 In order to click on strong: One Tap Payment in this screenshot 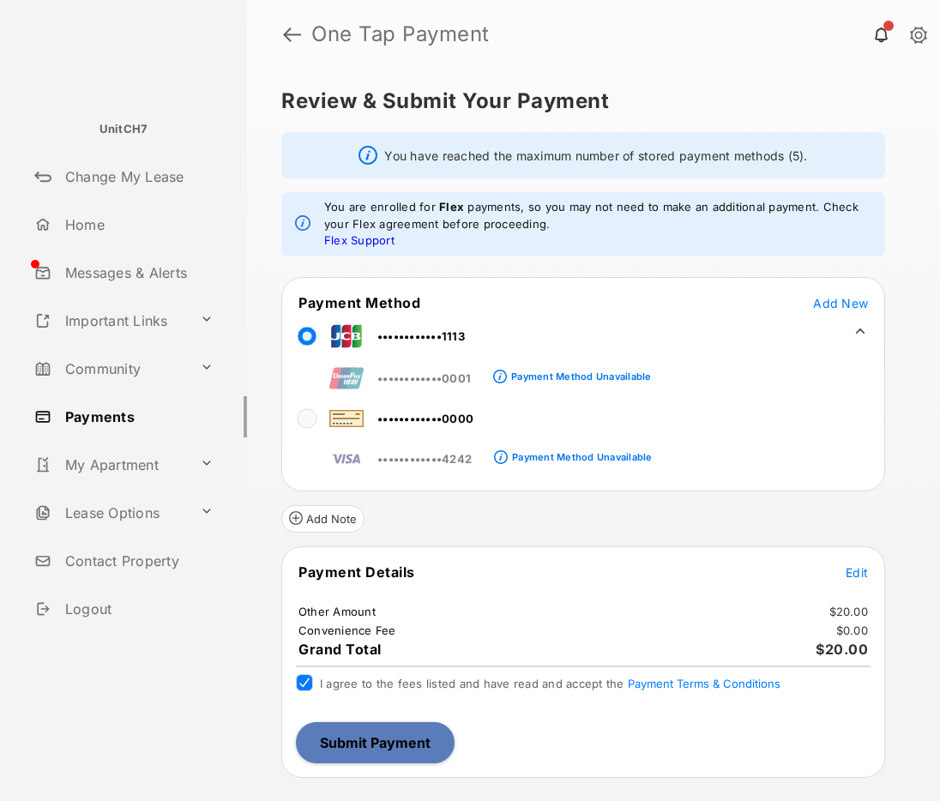, I will do `click(401, 34)`.